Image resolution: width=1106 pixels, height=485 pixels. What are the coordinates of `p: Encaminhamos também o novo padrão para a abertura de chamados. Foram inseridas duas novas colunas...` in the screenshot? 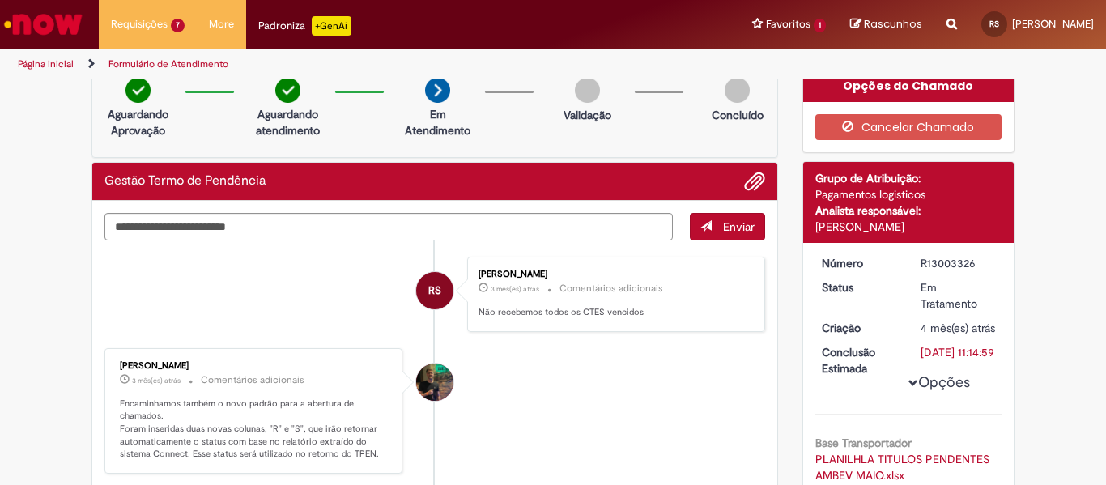 It's located at (254, 429).